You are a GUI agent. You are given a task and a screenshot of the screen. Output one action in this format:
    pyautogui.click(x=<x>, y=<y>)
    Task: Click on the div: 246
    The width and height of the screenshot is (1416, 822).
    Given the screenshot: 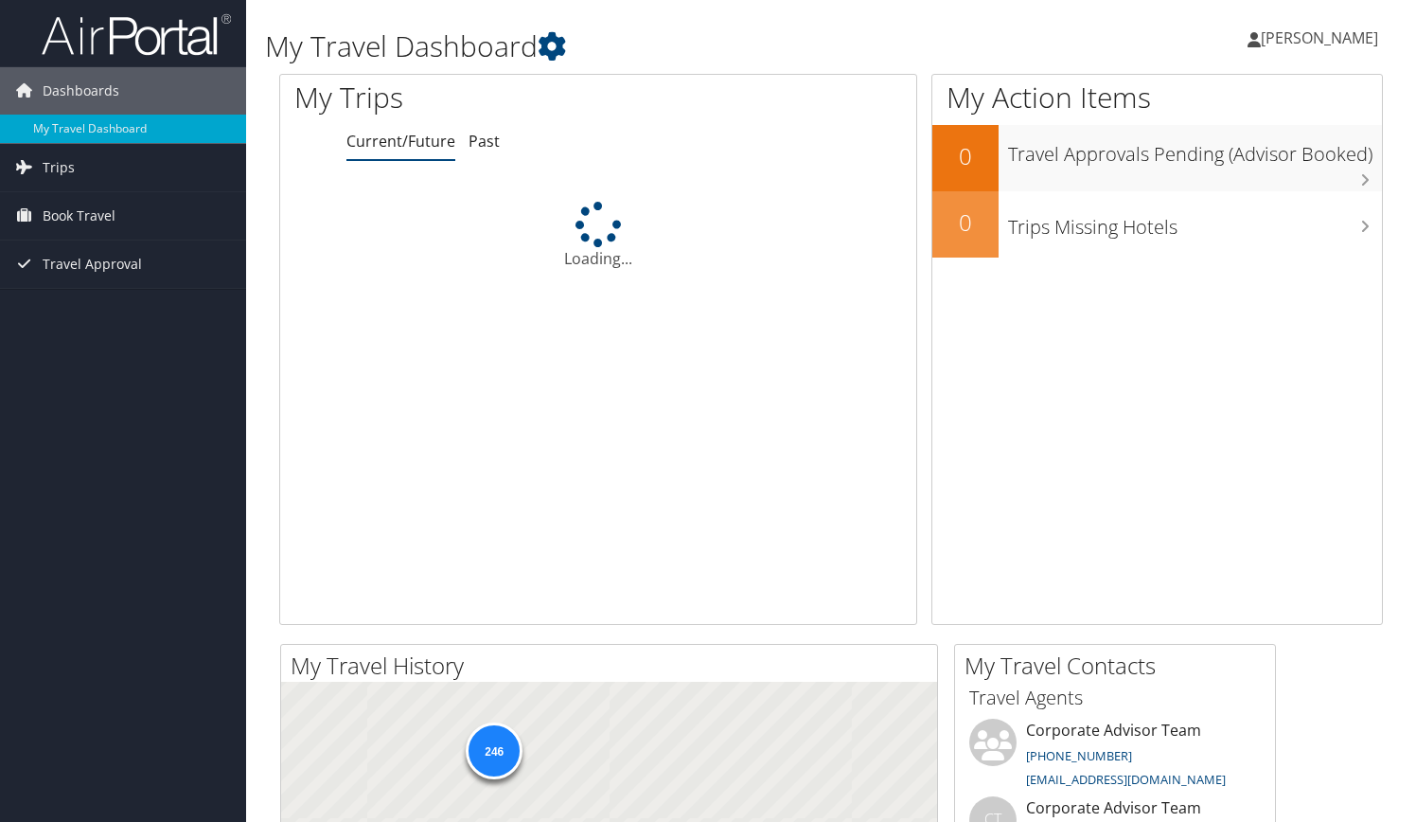 What is the action you would take?
    pyautogui.click(x=494, y=750)
    